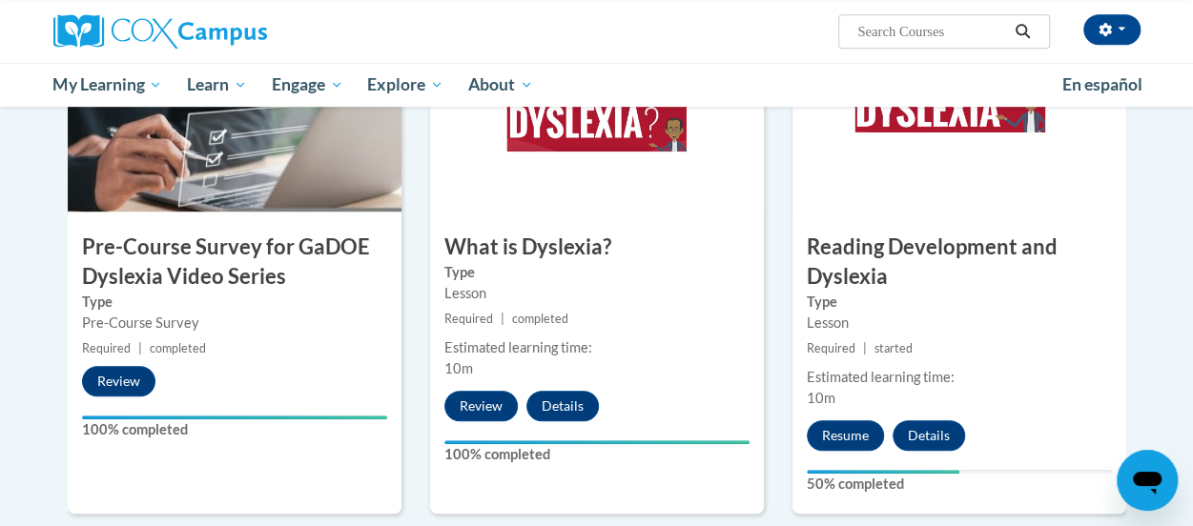 This screenshot has height=526, width=1193. What do you see at coordinates (216, 85) in the screenshot?
I see `a: Learn` at bounding box center [216, 85].